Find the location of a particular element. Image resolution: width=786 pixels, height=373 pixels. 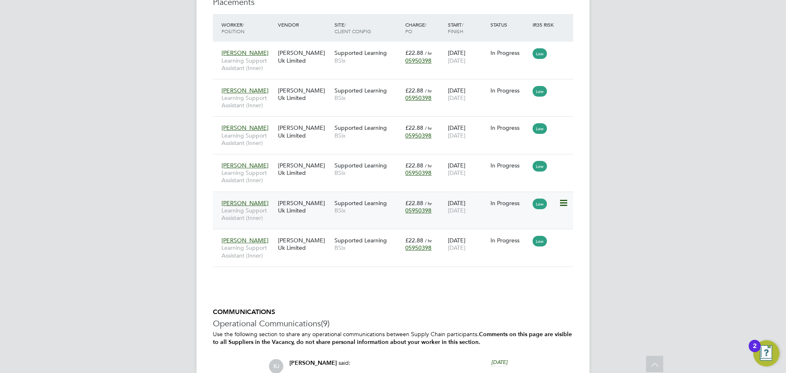

span: / Client Config is located at coordinates (352, 28).